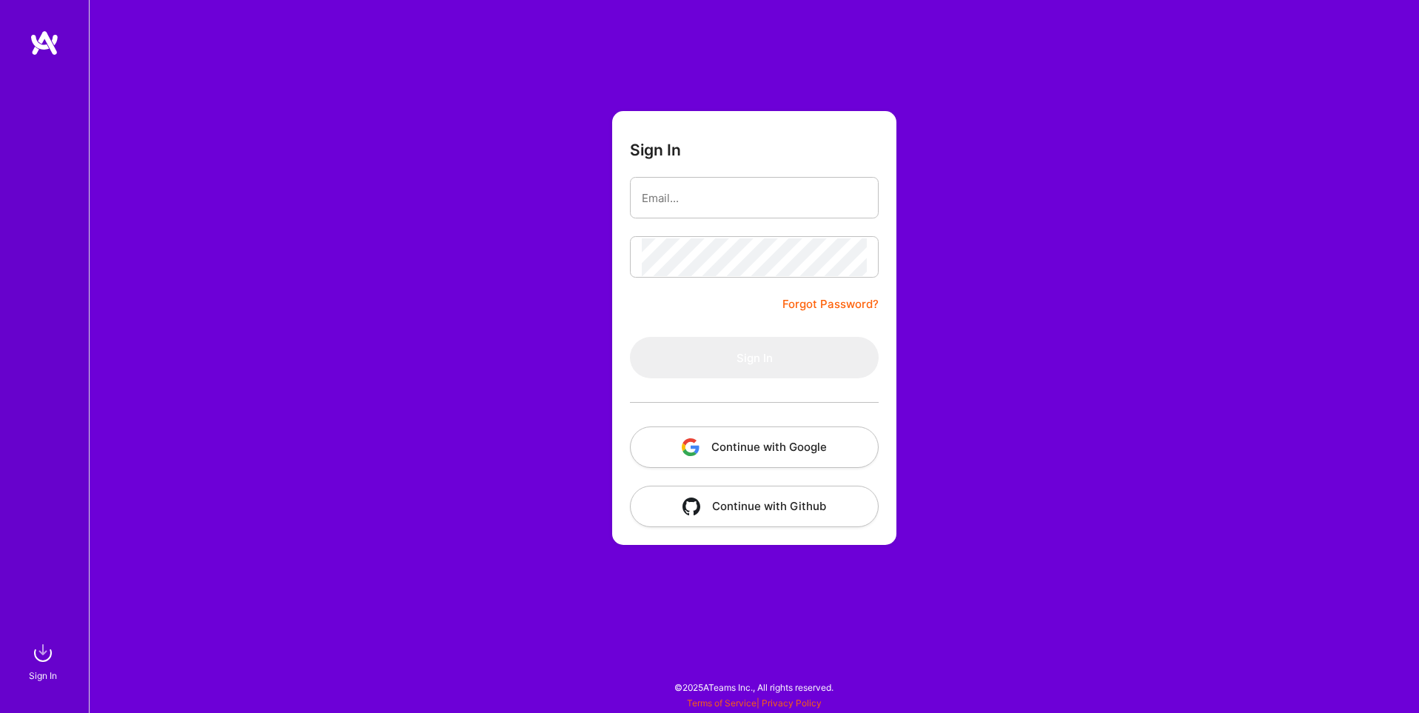 The image size is (1419, 713). Describe the element at coordinates (754, 358) in the screenshot. I see `button: Sign In` at that location.